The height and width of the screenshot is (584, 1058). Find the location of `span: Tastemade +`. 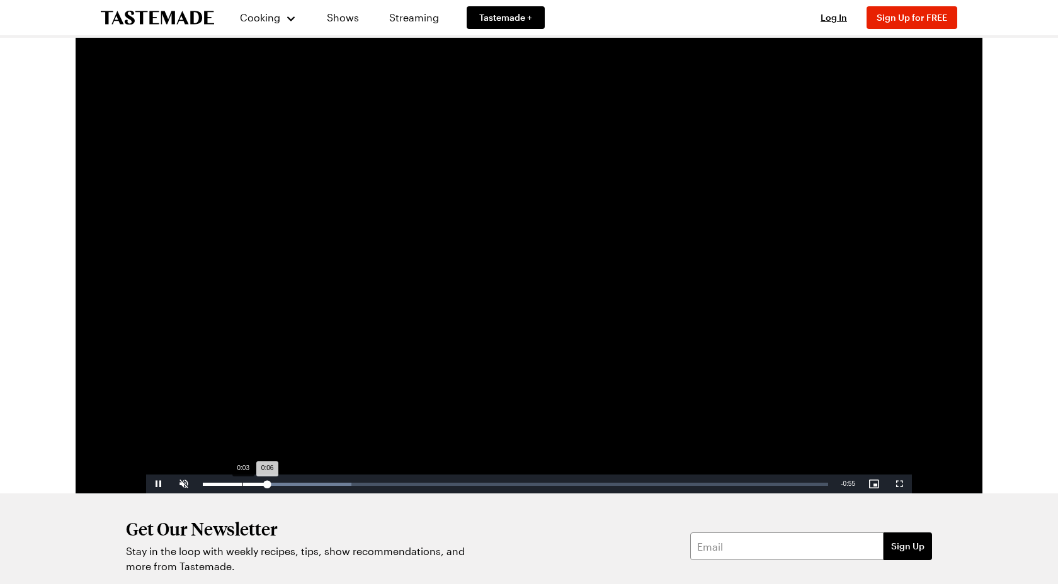

span: Tastemade + is located at coordinates (506, 18).